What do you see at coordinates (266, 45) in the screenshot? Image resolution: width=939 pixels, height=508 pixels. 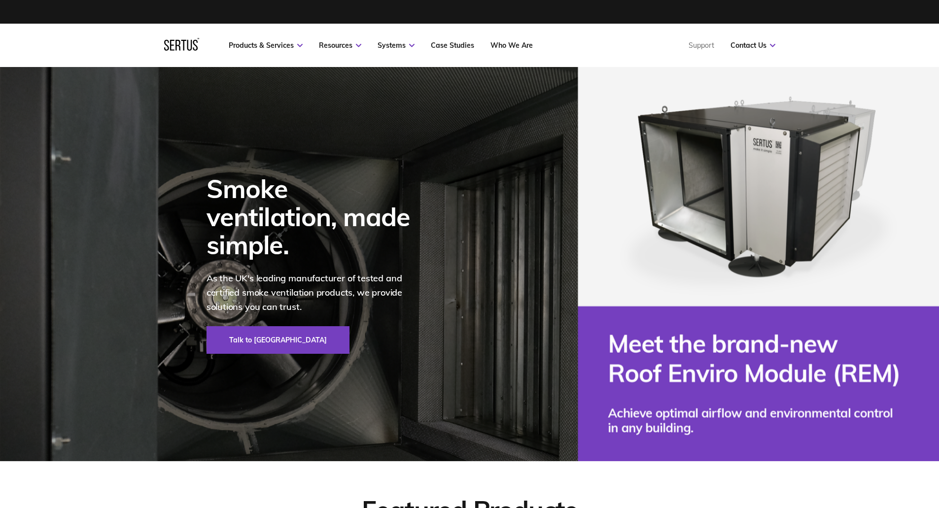 I see `a: Products & Services` at bounding box center [266, 45].